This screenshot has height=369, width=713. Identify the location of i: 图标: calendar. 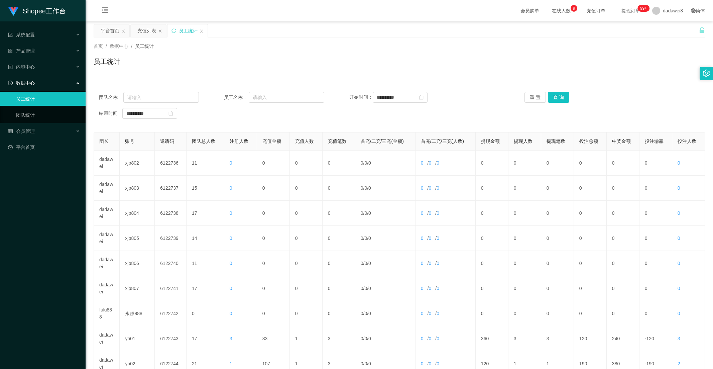
(171, 113).